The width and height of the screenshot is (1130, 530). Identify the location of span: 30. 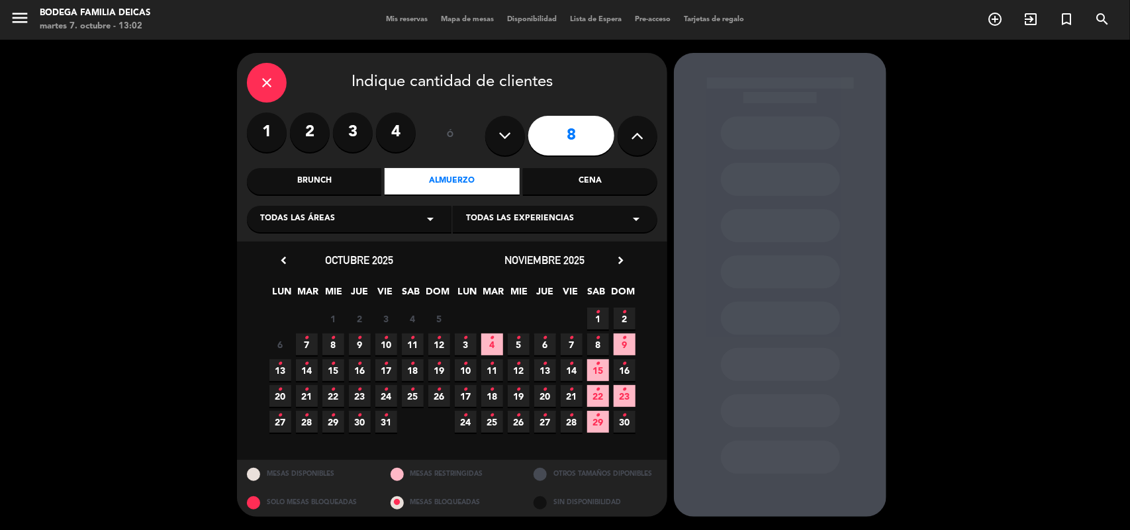
(360, 422).